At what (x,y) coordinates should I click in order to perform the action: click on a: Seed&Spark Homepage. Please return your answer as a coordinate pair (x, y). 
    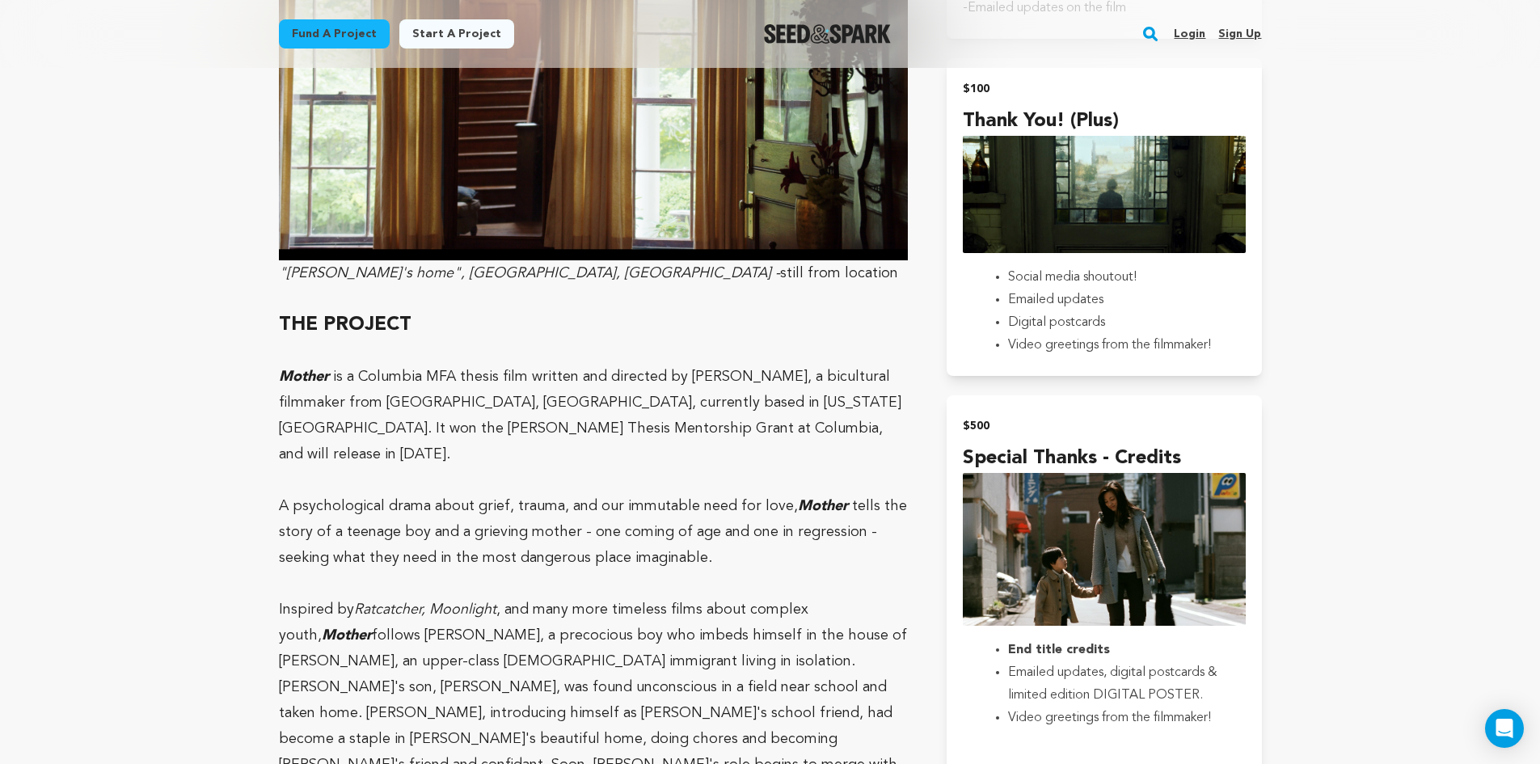
    Looking at the image, I should click on (827, 34).